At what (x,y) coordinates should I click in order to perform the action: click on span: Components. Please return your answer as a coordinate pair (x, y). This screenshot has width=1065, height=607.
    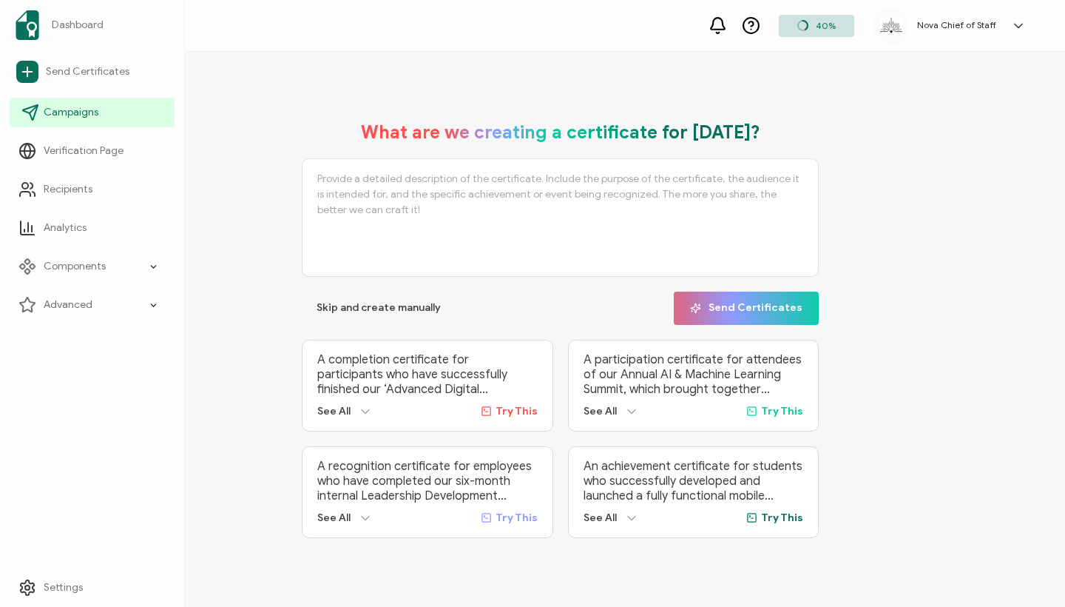
    Looking at the image, I should click on (75, 266).